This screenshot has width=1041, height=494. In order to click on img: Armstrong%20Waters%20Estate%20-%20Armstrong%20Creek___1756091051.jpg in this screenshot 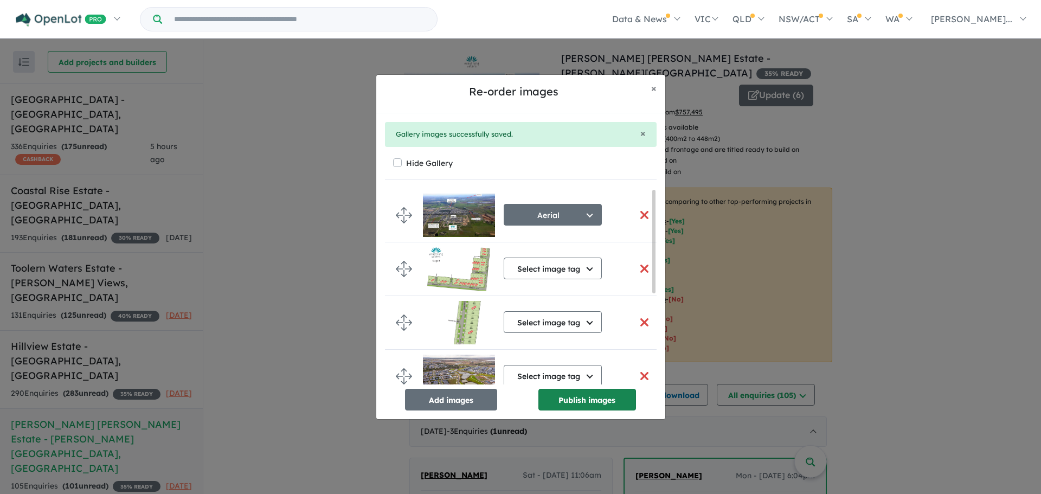, I will do `click(459, 269)`.